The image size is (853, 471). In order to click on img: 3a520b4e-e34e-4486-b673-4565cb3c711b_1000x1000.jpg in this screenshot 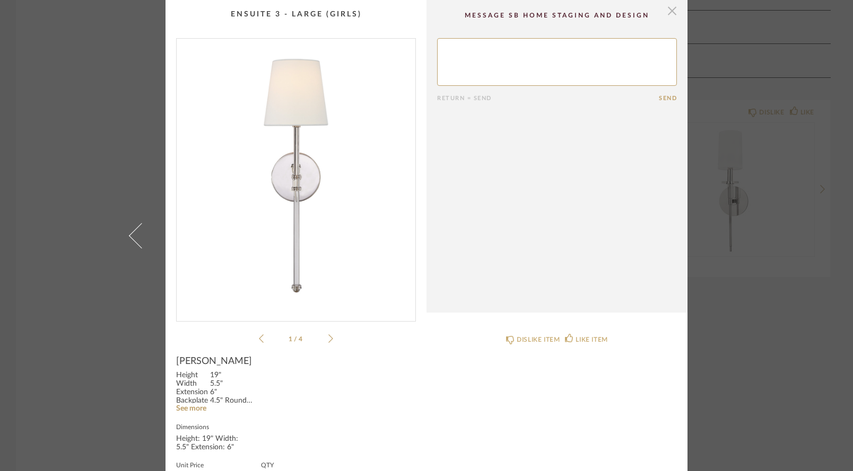, I will do `click(296, 176)`.